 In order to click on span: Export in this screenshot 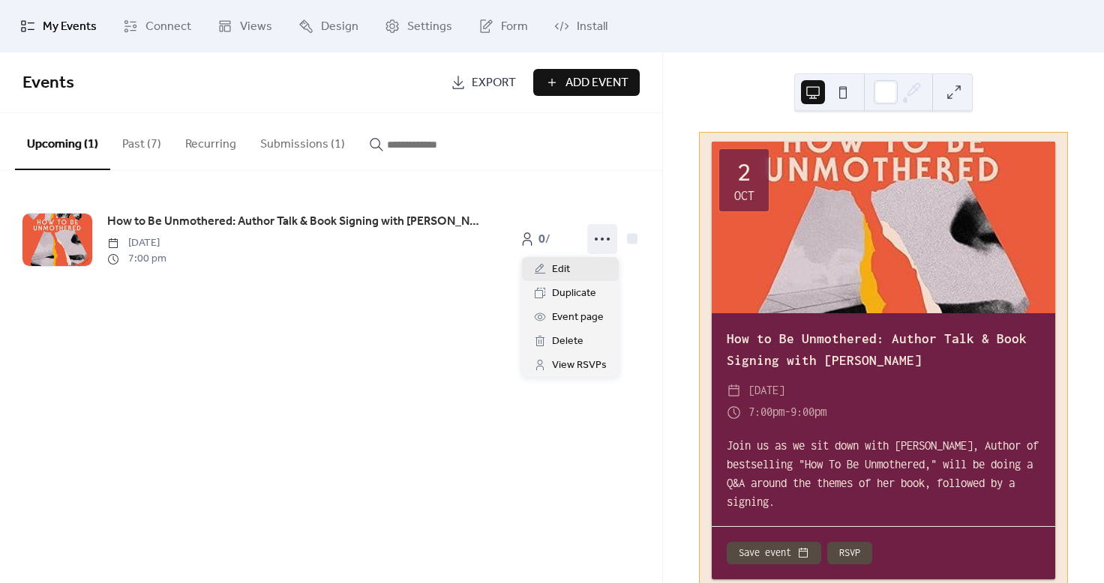, I will do `click(493, 83)`.